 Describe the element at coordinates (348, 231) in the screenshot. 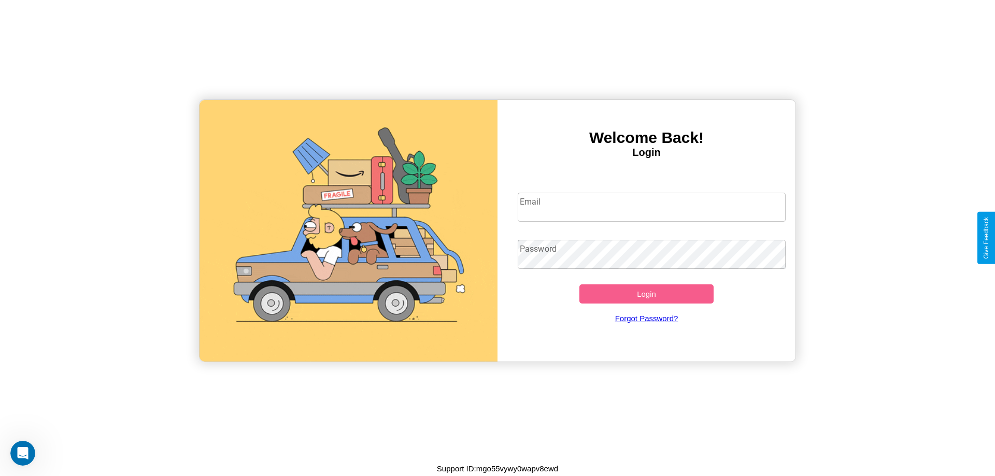

I see `img: gif` at that location.